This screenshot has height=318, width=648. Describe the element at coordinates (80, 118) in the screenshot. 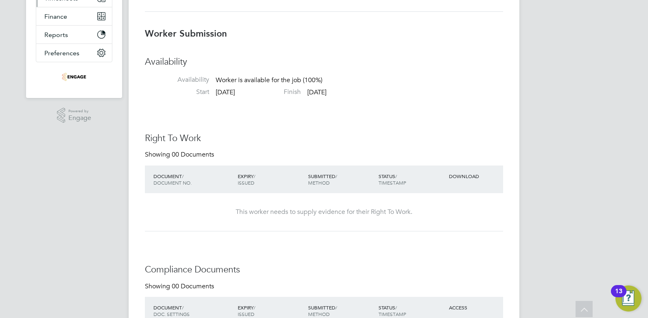

I see `span: Engage` at that location.